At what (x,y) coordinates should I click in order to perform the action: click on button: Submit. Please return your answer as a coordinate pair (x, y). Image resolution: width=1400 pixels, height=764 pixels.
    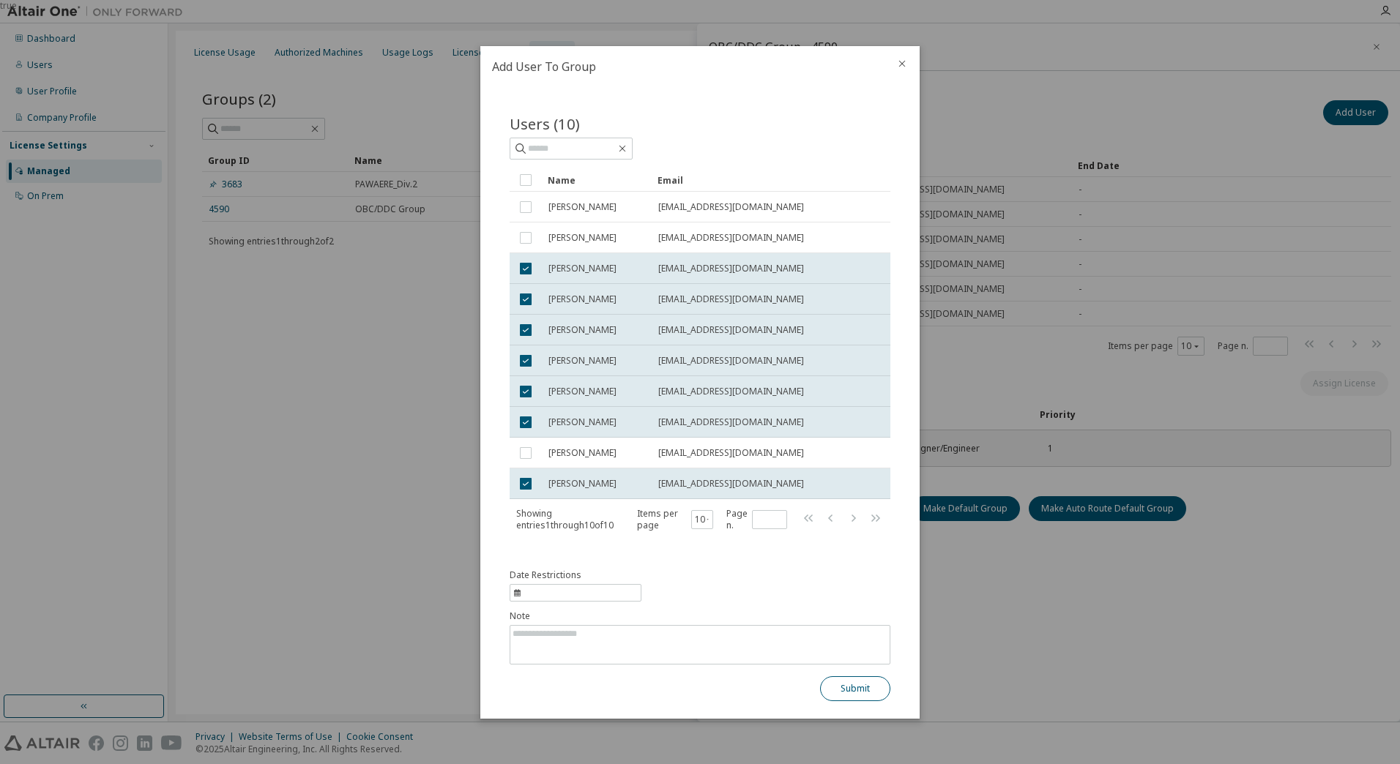
    Looking at the image, I should click on (855, 689).